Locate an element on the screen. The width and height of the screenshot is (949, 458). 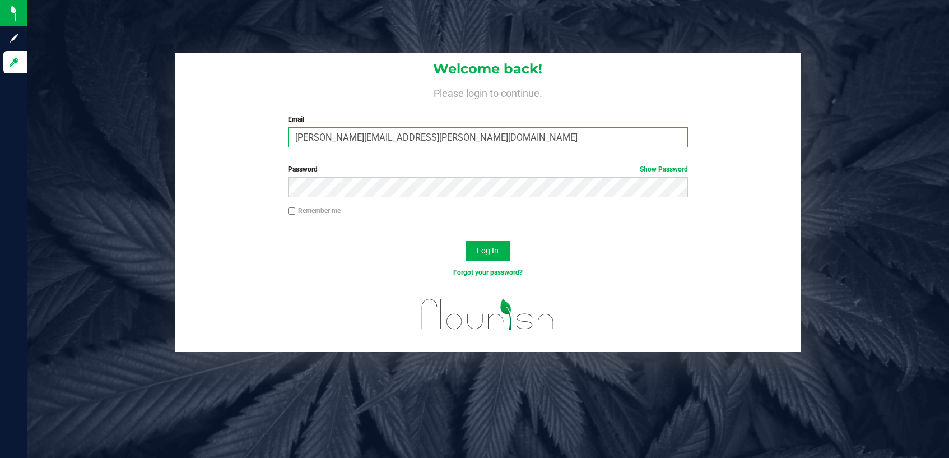
inline-svg: Log in is located at coordinates (14, 62).